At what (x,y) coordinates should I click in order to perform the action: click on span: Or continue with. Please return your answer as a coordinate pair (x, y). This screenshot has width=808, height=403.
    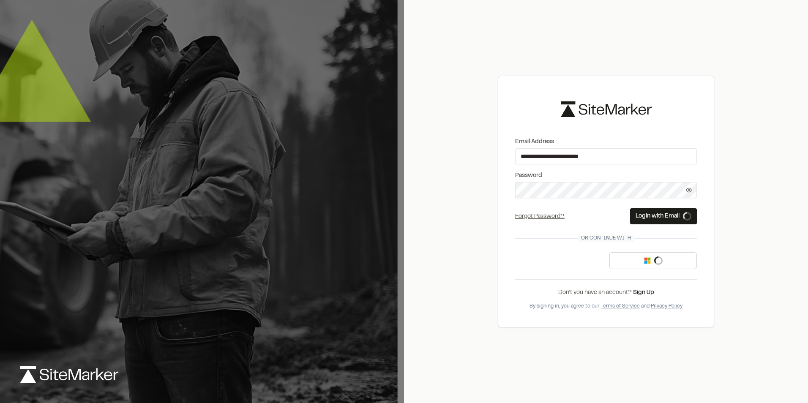
    Looking at the image, I should click on (606, 238).